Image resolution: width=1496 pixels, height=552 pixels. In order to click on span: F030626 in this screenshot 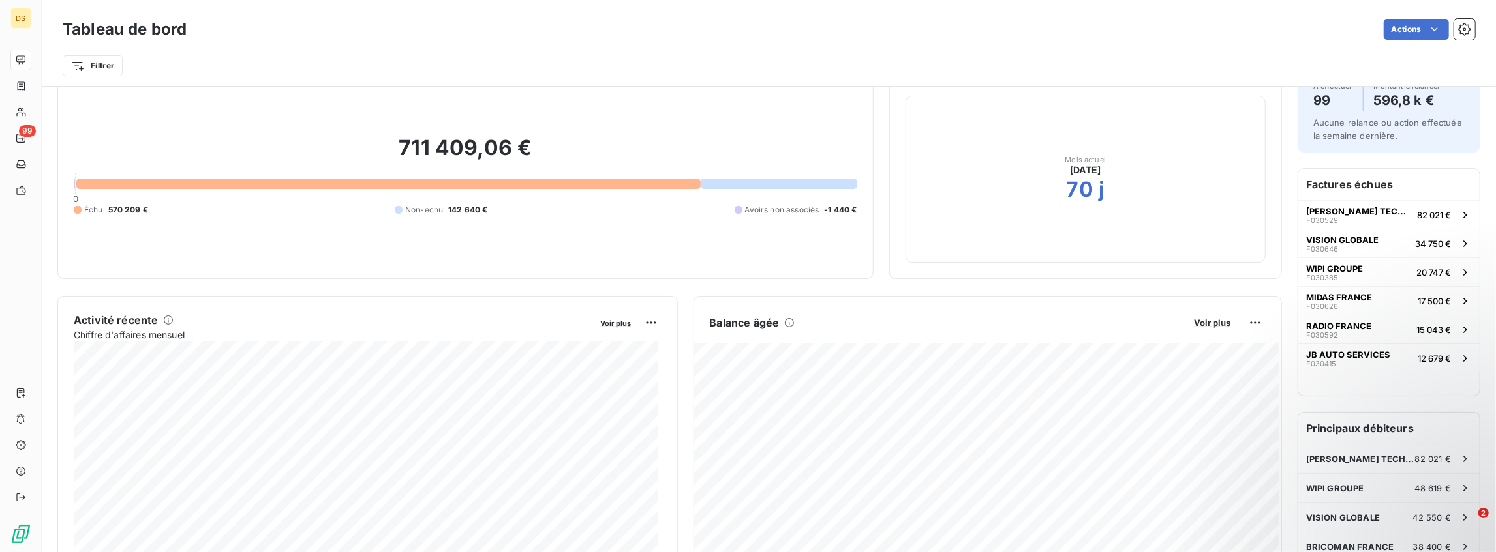, I will do `click(1321, 307)`.